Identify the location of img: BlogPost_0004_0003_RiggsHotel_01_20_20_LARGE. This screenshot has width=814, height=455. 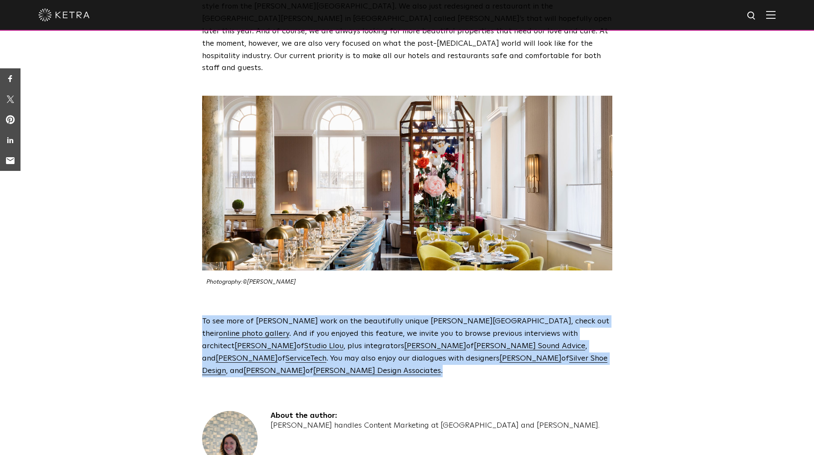
(407, 183).